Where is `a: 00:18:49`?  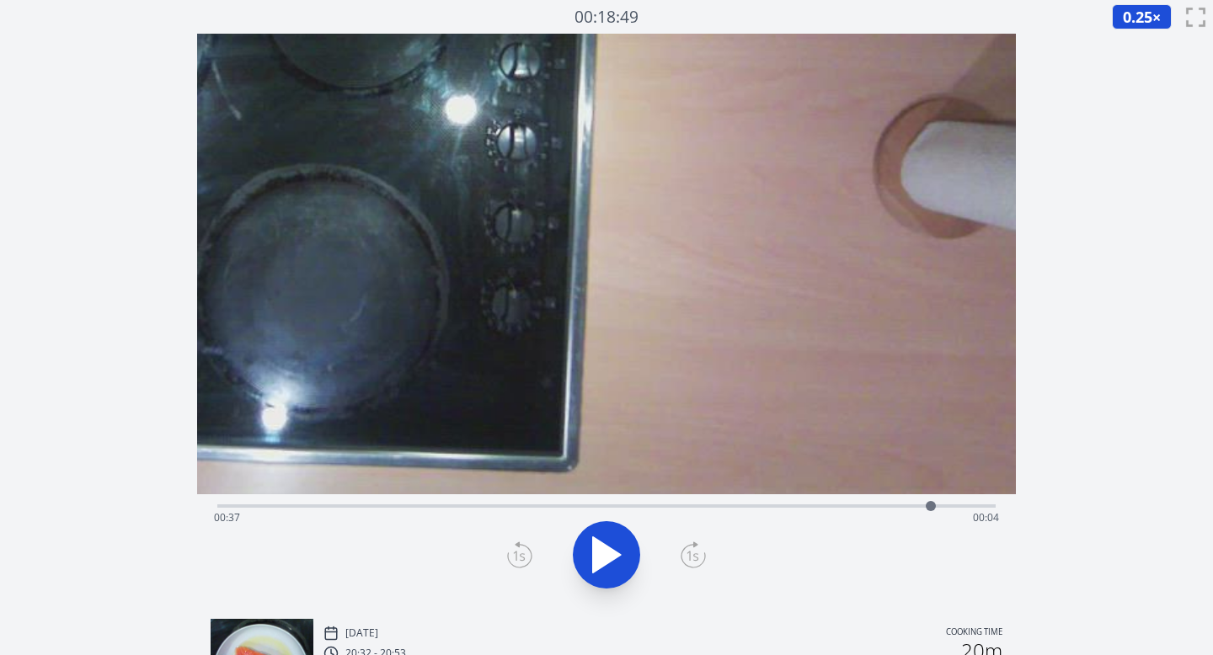 a: 00:18:49 is located at coordinates (606, 17).